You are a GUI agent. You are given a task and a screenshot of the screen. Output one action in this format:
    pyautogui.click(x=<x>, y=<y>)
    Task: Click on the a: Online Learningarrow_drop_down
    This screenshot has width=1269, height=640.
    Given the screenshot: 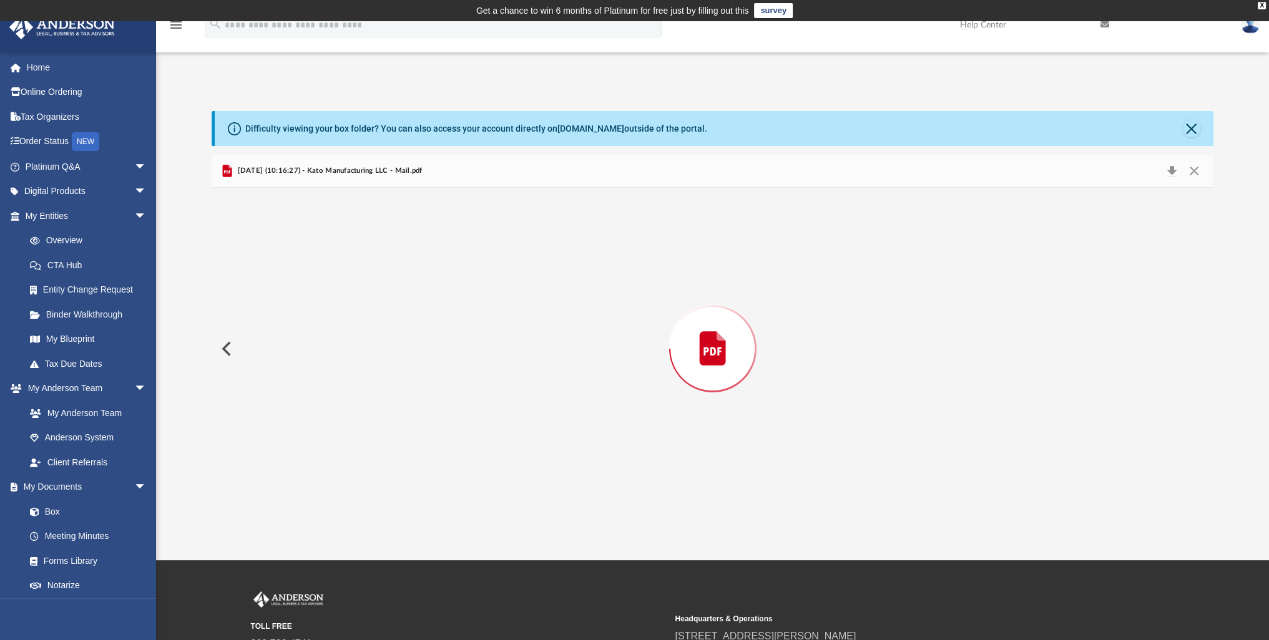 What is the action you would take?
    pyautogui.click(x=84, y=610)
    